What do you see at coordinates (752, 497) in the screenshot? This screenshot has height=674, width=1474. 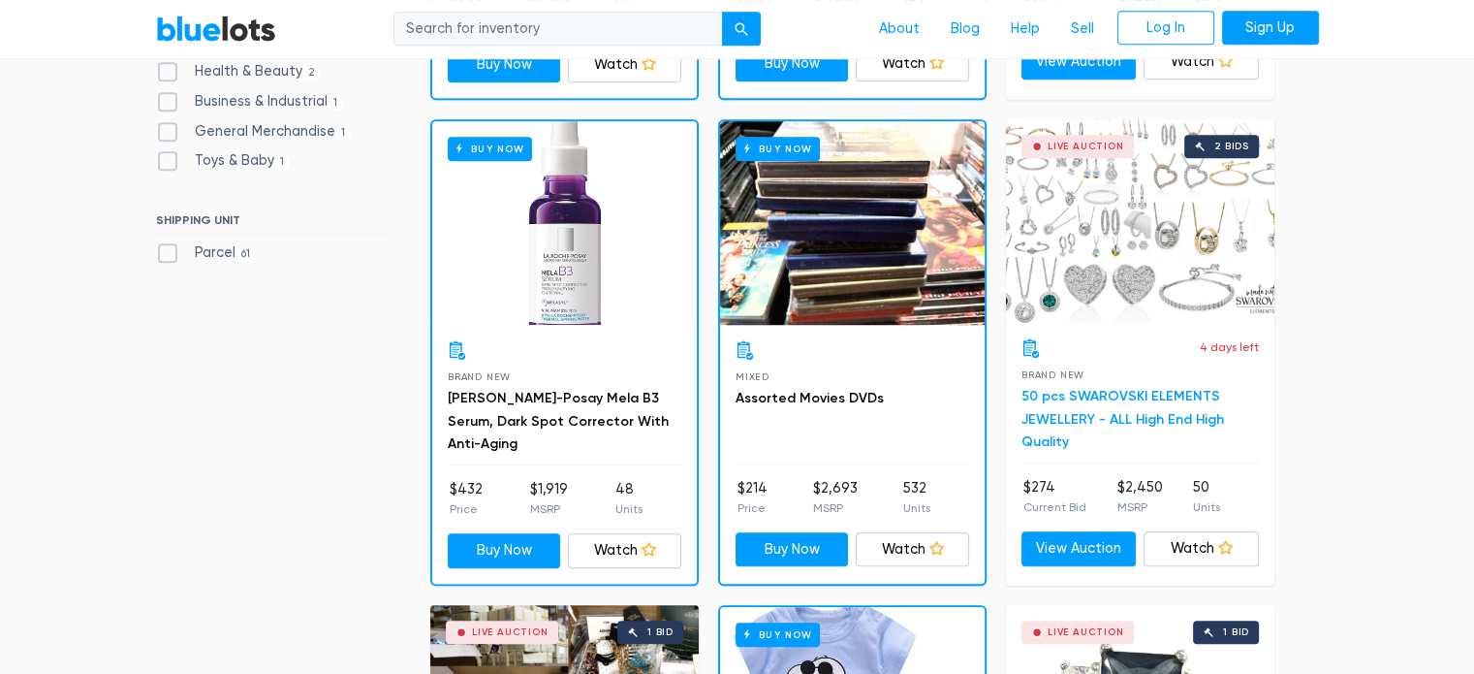 I see `li: $214` at bounding box center [752, 497].